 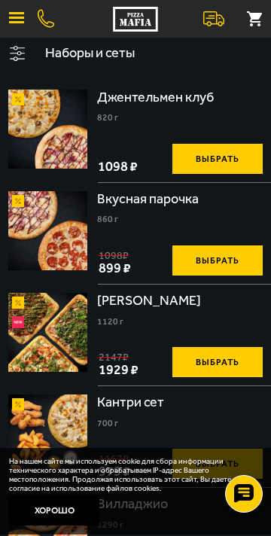 What do you see at coordinates (47, 230) in the screenshot?
I see `img: Вкусная парочка` at bounding box center [47, 230].